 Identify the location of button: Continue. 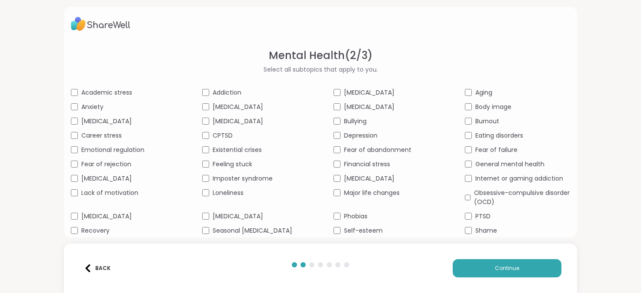
(507, 269).